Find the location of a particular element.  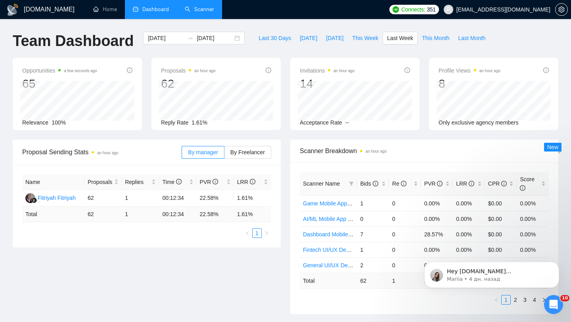

input: Start date is located at coordinates (166, 38).